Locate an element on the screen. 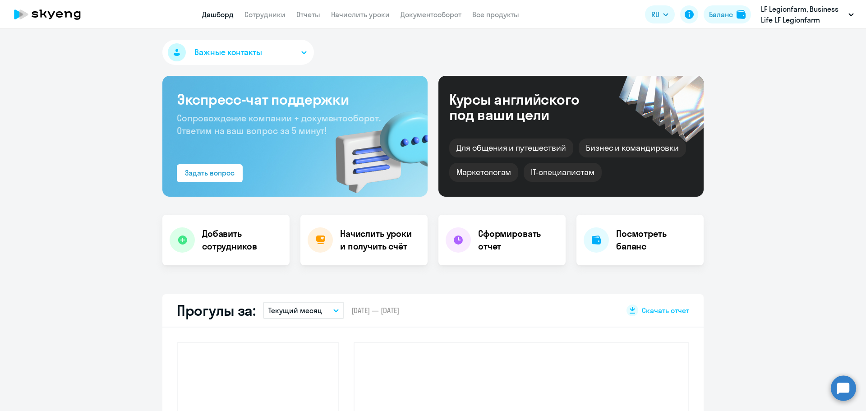 Image resolution: width=866 pixels, height=411 pixels. div: Баланс is located at coordinates (721, 14).